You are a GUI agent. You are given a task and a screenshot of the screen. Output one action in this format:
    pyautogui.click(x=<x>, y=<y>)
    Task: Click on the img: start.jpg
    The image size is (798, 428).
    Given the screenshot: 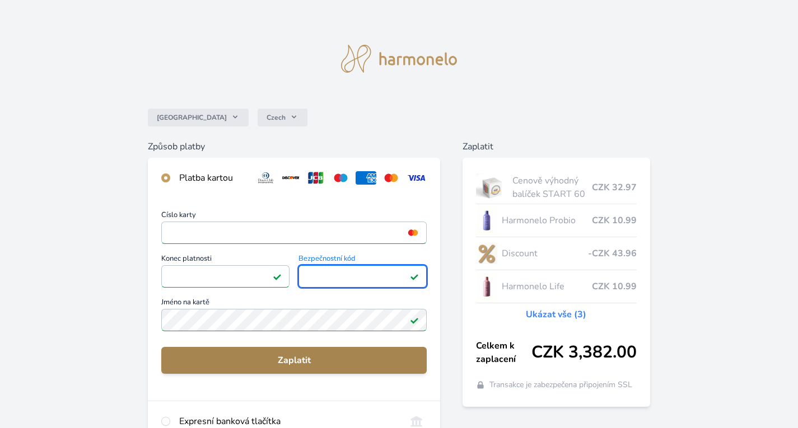 What is the action you would take?
    pyautogui.click(x=492, y=188)
    